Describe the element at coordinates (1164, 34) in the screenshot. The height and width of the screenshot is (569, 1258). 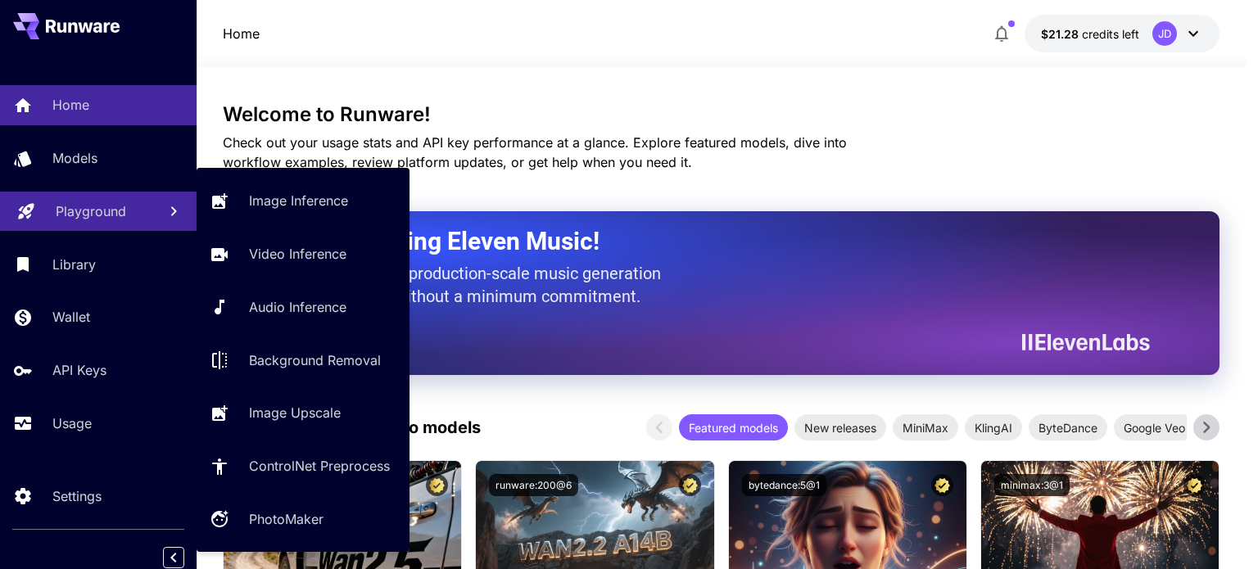
I see `div: JD` at that location.